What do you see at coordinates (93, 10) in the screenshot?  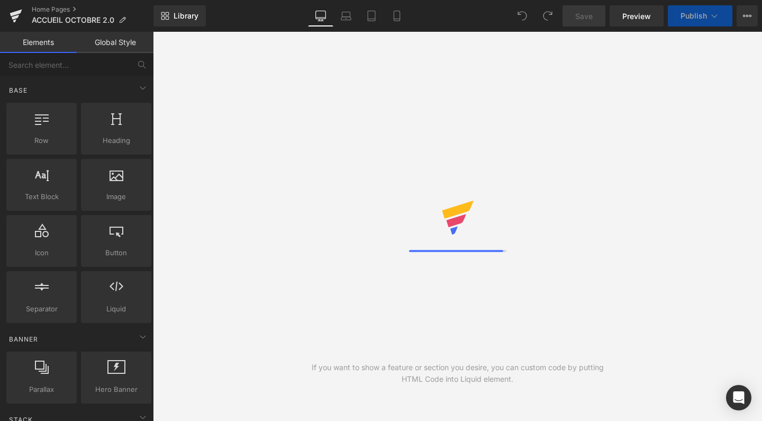 I see `a: Home Pages` at bounding box center [93, 10].